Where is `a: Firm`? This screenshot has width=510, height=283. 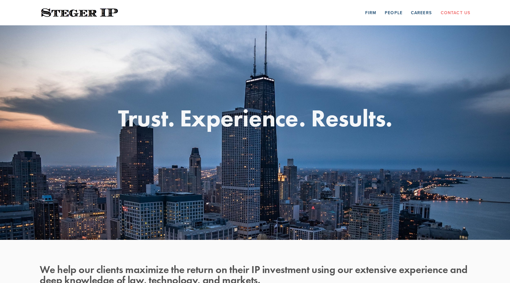
a: Firm is located at coordinates (371, 12).